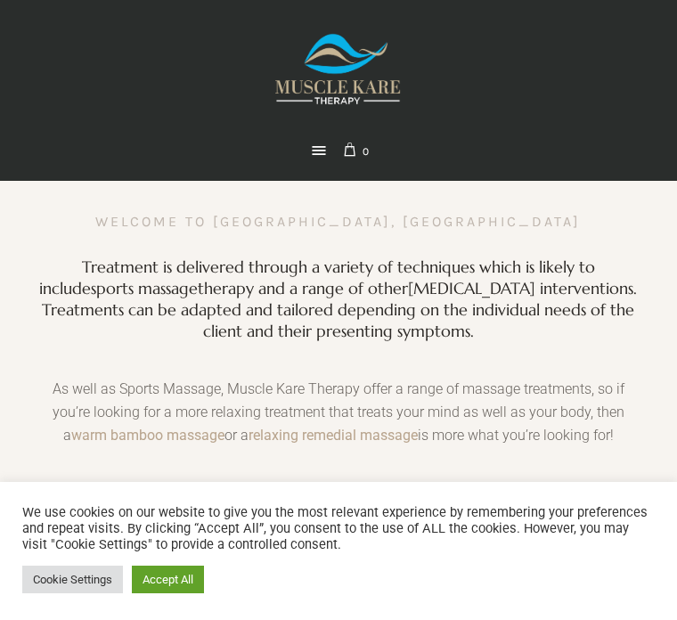 The width and height of the screenshot is (677, 620). I want to click on p: As well as Sports Massage, Muscle Kare Therapy offer a range of massage treatments, so if you’re ..., so click(338, 421).